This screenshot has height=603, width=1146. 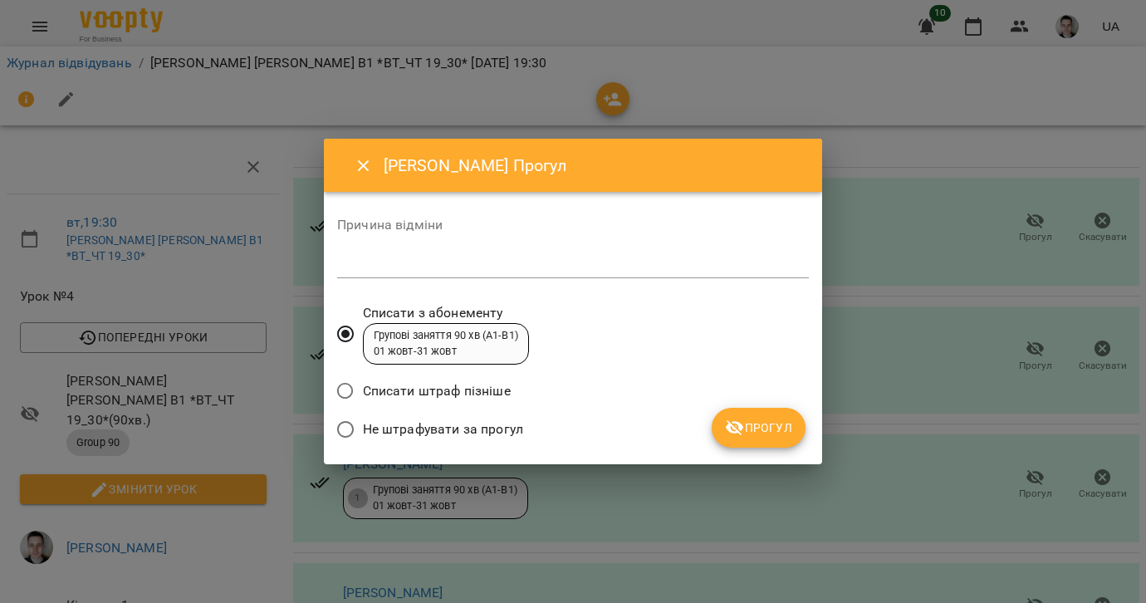 I want to click on div: Групові заняття 90 хв (А1-В1) 01 жовт - 31 жовт, so click(x=446, y=343).